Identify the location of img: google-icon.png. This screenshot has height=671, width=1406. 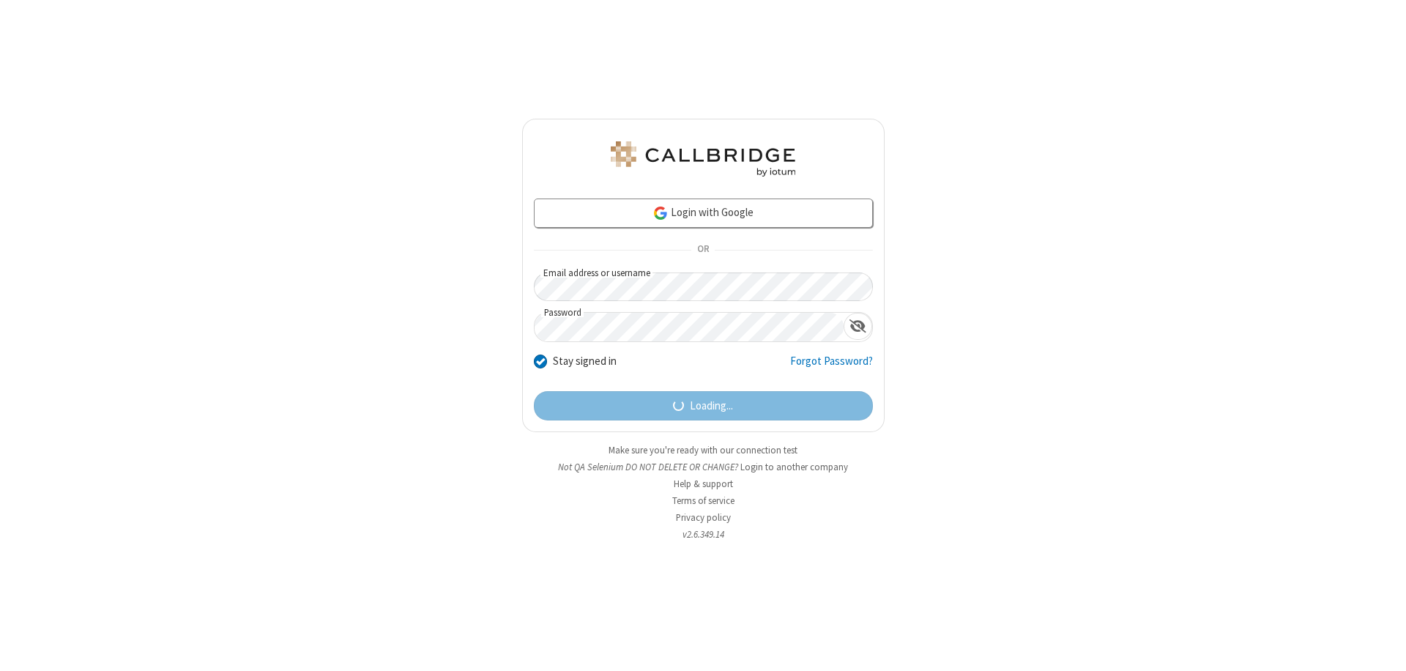
(660, 213).